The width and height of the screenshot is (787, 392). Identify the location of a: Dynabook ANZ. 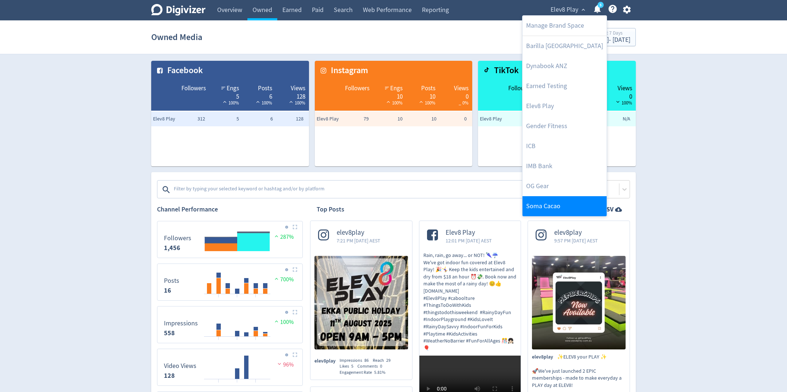
(564, 66).